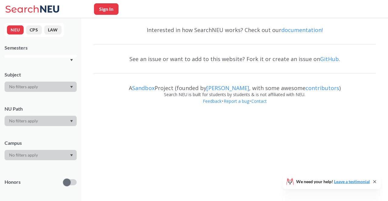 The height and width of the screenshot is (201, 388). What do you see at coordinates (106, 9) in the screenshot?
I see `button: Sign In` at bounding box center [106, 9].